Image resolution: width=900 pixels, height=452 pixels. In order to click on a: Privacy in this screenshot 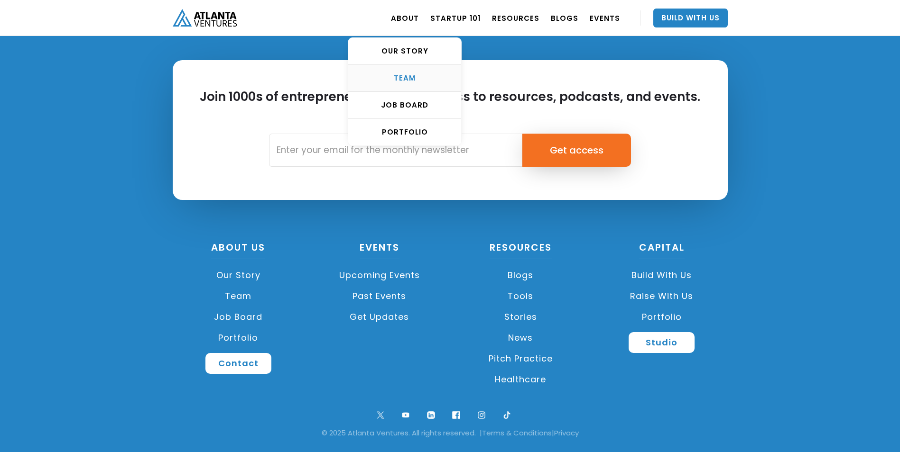, I will do `click(566, 433)`.